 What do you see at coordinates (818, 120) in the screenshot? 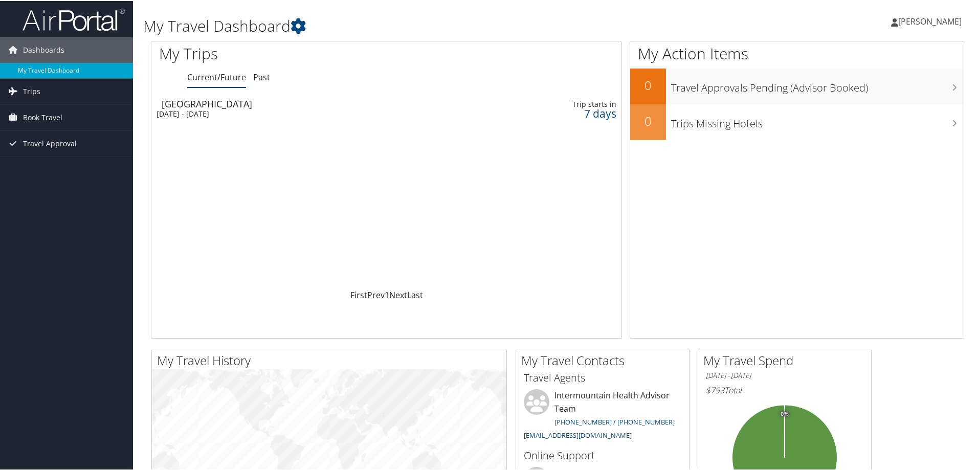
I see `h3: Trips Missing Hotels` at bounding box center [818, 120].